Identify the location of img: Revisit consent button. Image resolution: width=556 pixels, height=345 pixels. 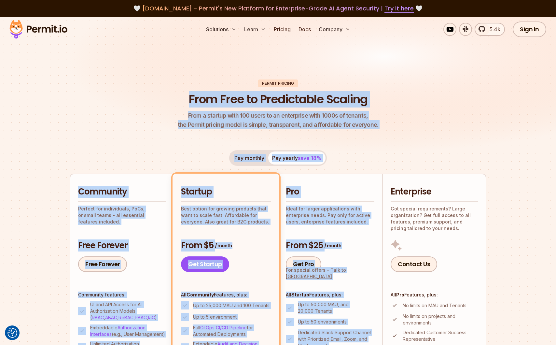
(12, 333).